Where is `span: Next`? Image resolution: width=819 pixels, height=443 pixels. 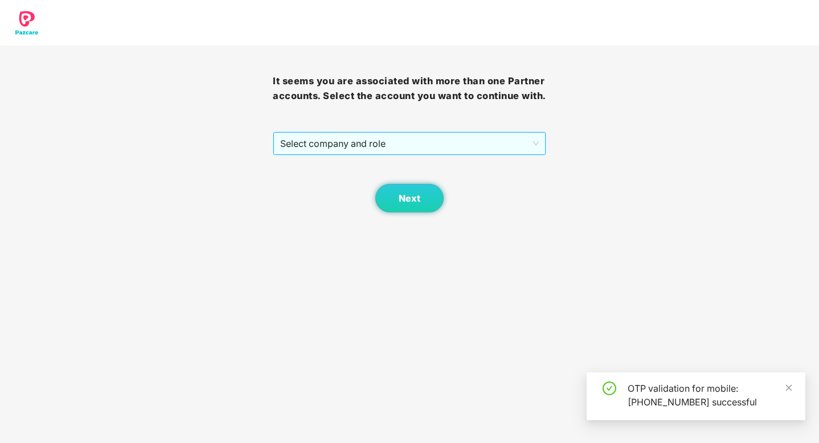 span: Next is located at coordinates (410, 198).